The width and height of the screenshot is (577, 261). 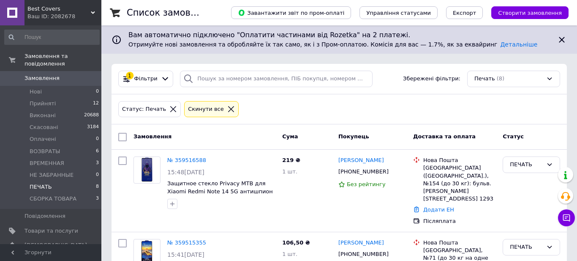 What do you see at coordinates (530, 13) in the screenshot?
I see `button: Створити замовлення` at bounding box center [530, 13].